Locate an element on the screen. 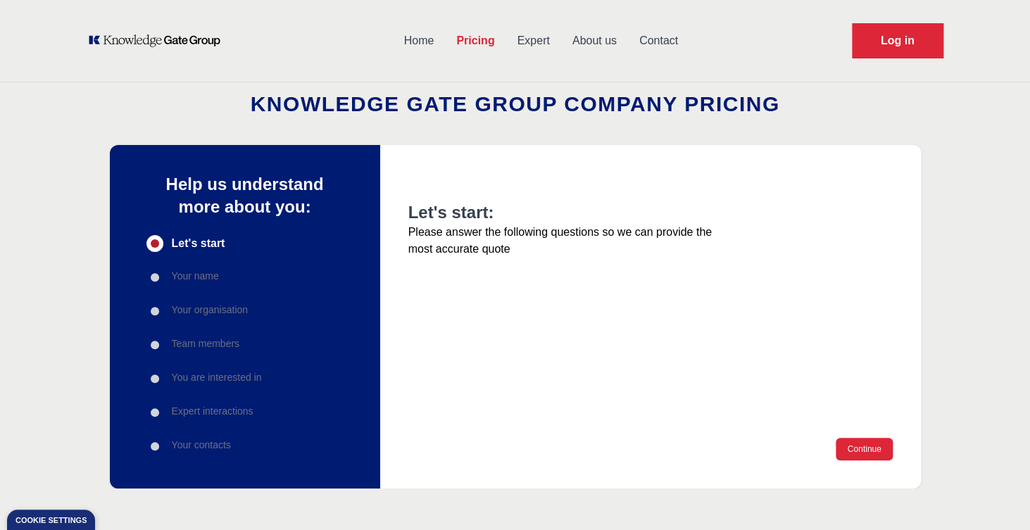  a: Home is located at coordinates (419, 41).